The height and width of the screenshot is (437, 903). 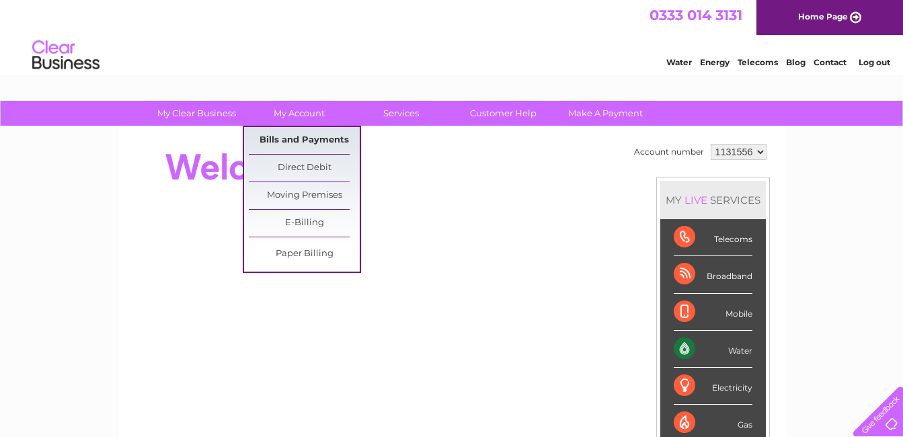 I want to click on div: LIVE, so click(x=696, y=200).